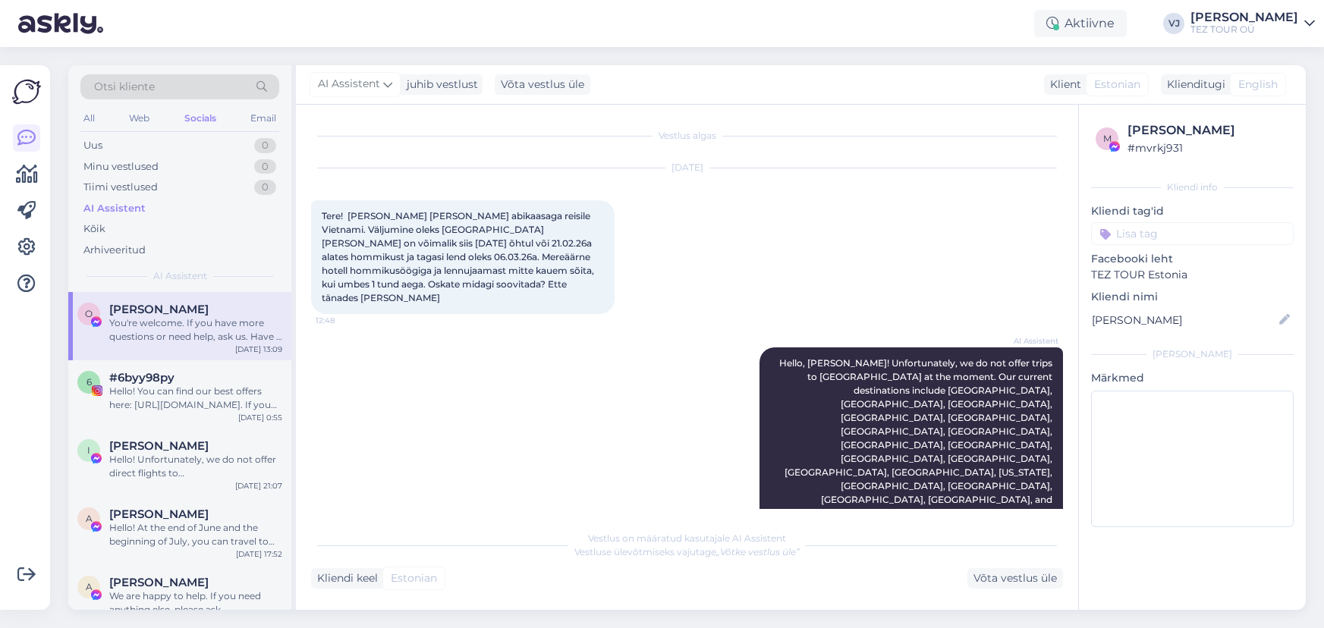 This screenshot has width=1324, height=628. Describe the element at coordinates (89, 382) in the screenshot. I see `span: 6` at that location.